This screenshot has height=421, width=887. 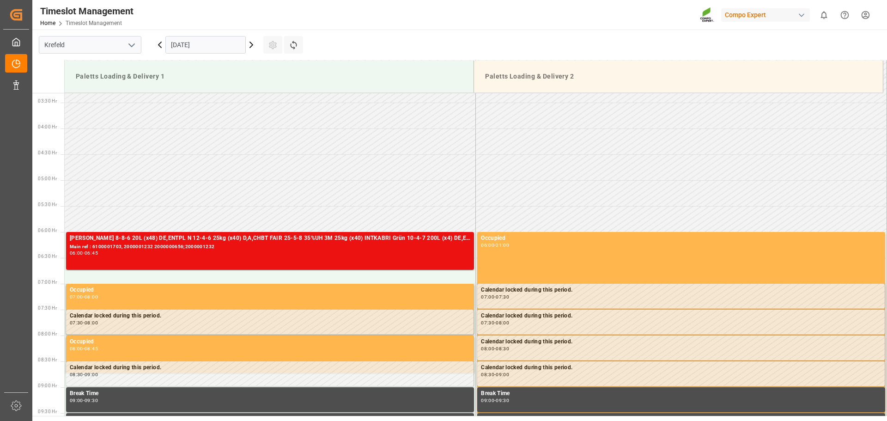 What do you see at coordinates (87, 11) in the screenshot?
I see `div: Timeslot Management` at bounding box center [87, 11].